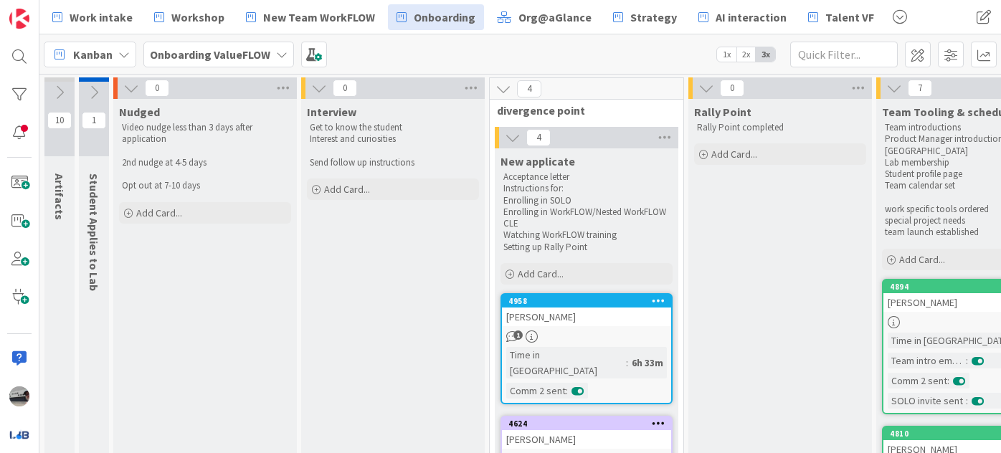  Describe the element at coordinates (198, 17) in the screenshot. I see `span: Workshop` at that location.